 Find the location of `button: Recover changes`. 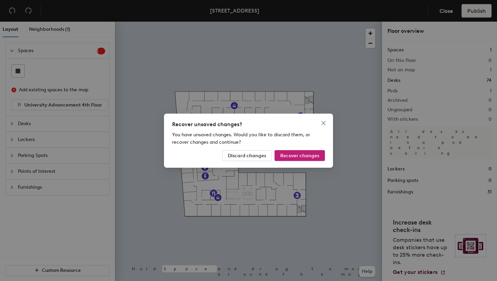

button: Recover changes is located at coordinates (299, 155).